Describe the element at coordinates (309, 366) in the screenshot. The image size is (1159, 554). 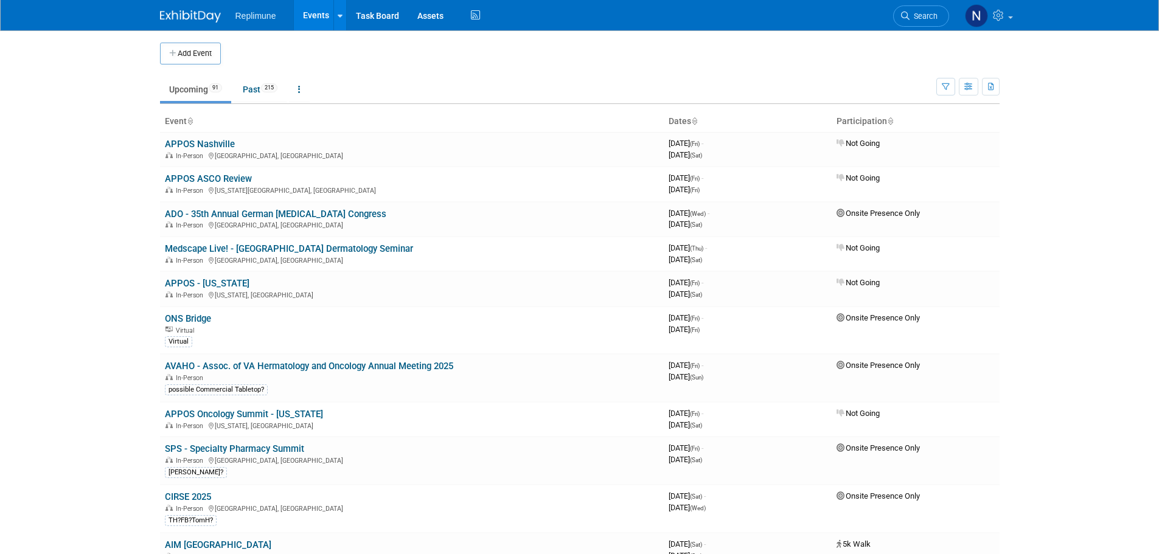
I see `a: AVAHO - Assoc. of VA Hermatology and Oncology Annual Meeting 2025` at that location.